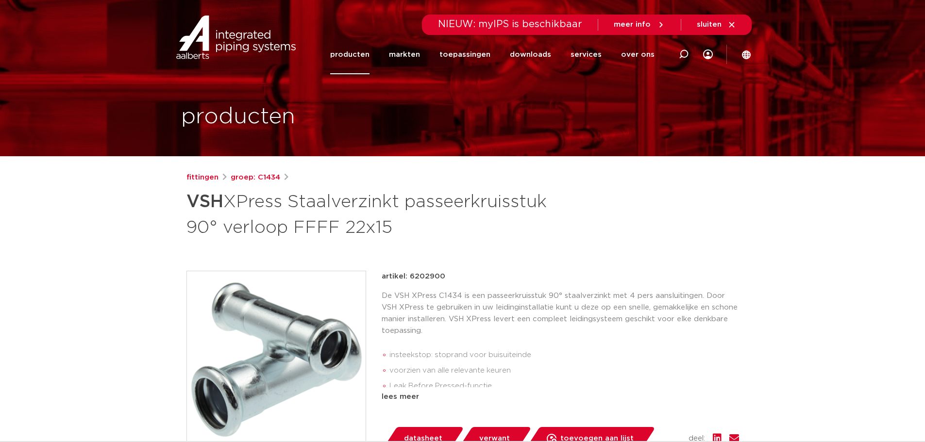  Describe the element at coordinates (632, 24) in the screenshot. I see `span: meer info` at that location.